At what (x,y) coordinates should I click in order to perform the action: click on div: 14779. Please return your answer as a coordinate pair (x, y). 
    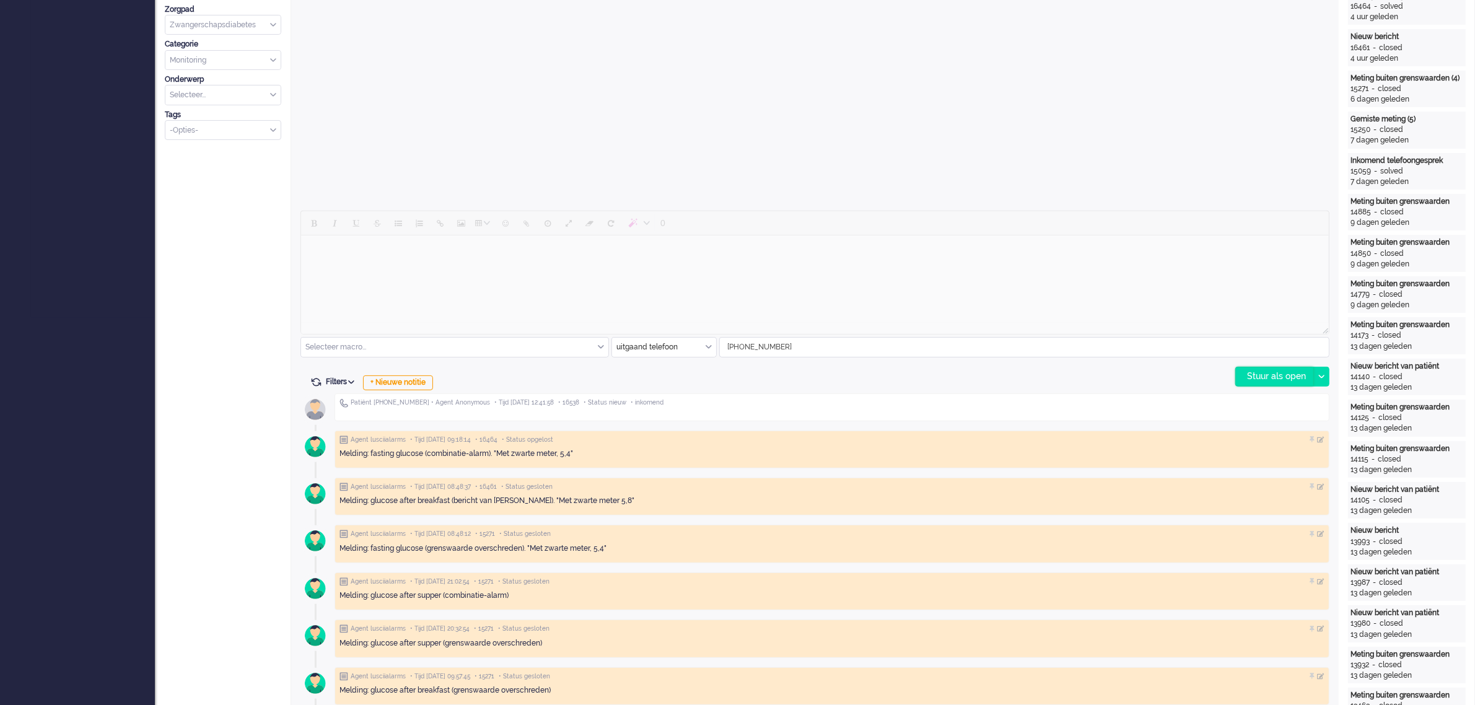
    Looking at the image, I should click on (1360, 294).